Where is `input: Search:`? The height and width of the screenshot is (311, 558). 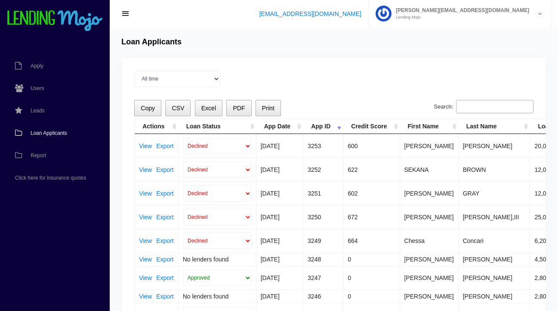
input: Search: is located at coordinates (495, 107).